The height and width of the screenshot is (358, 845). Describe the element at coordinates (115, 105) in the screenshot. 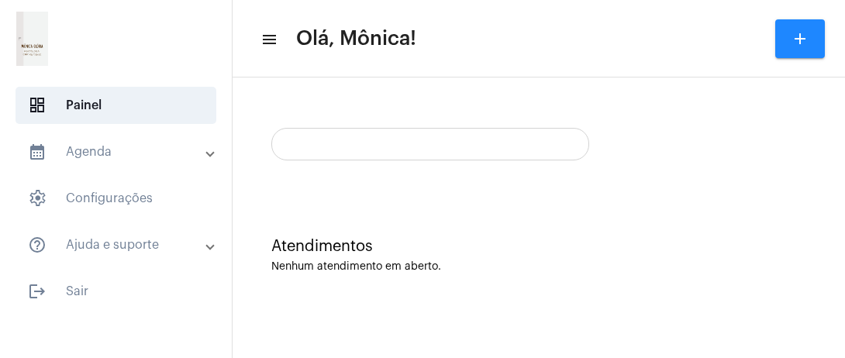

I see `span: Painel` at that location.